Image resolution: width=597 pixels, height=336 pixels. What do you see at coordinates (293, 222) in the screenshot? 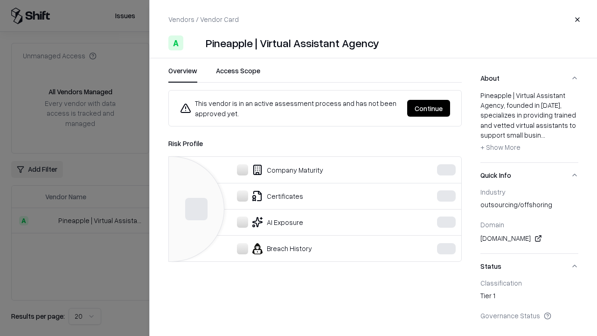
I see `div: AI Exposure` at bounding box center [293, 222].